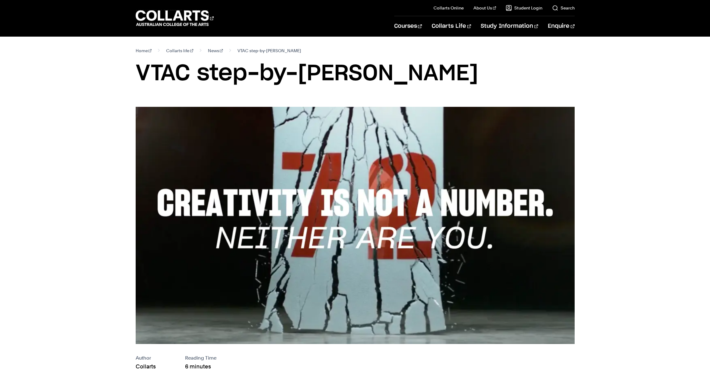  Describe the element at coordinates (524, 8) in the screenshot. I see `a: Student Login` at that location.